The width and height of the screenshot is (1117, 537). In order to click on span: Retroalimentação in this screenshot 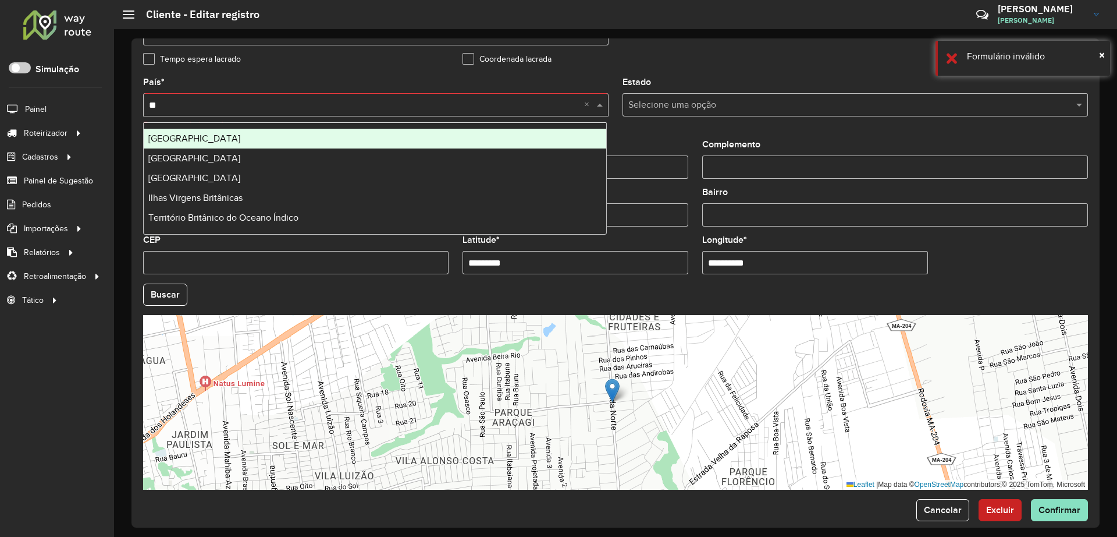, I will do `click(55, 276)`.